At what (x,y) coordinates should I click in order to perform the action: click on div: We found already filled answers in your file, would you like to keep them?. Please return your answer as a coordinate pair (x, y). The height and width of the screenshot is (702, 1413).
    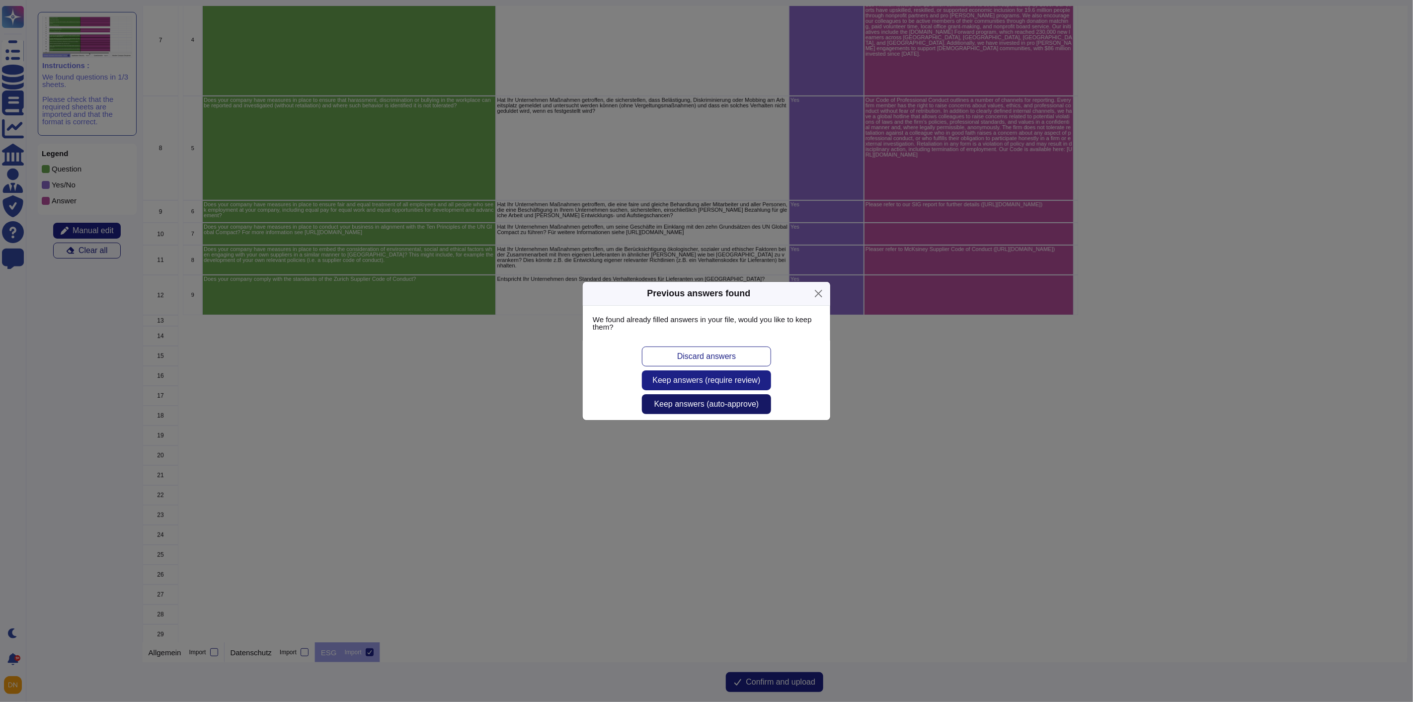
    Looking at the image, I should click on (707, 323).